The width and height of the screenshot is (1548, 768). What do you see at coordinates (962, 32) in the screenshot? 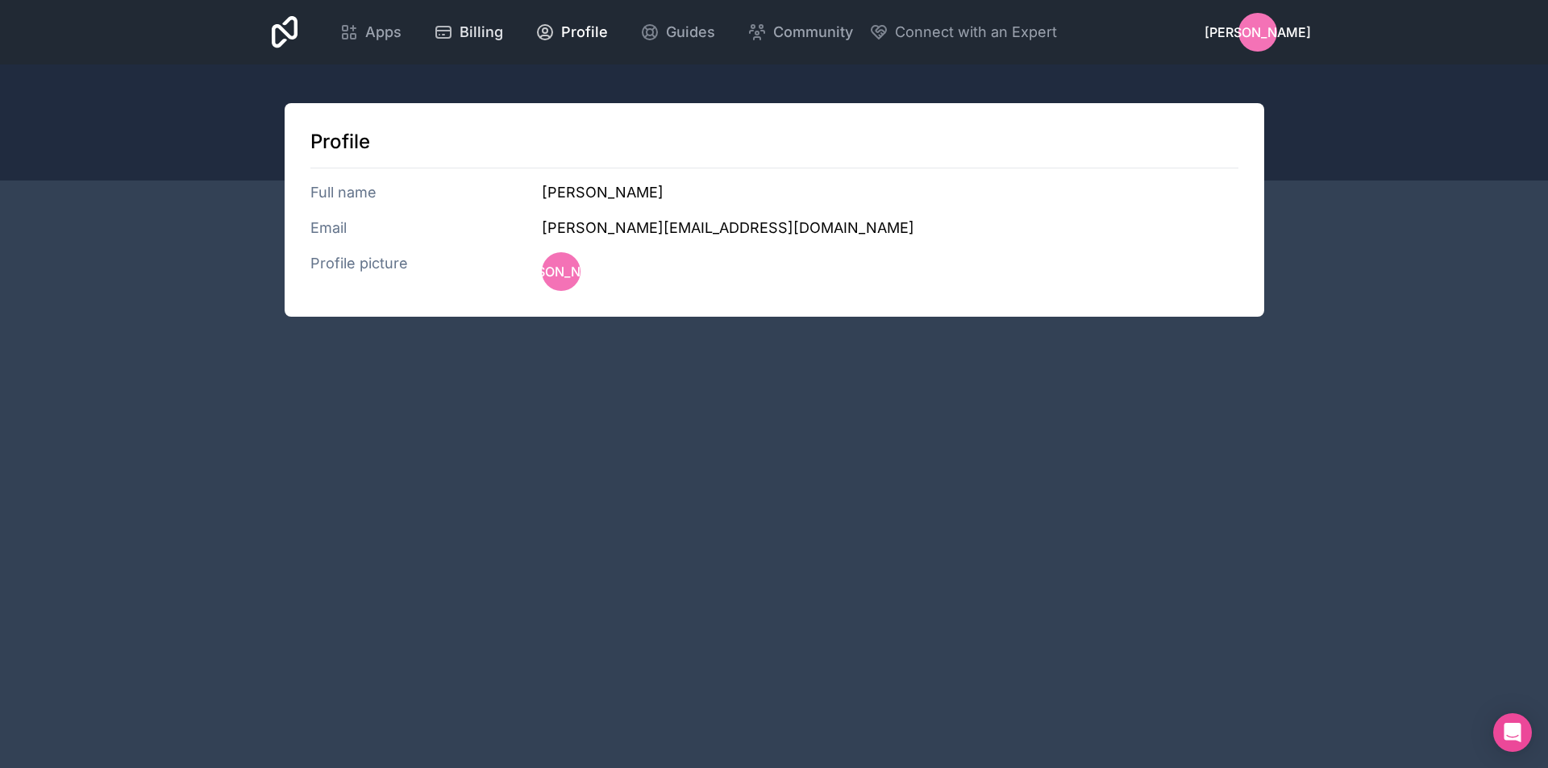
I see `button: Connect with an Expert` at bounding box center [962, 32].